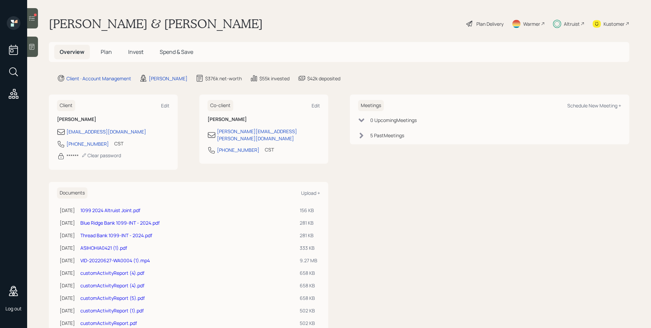 The image size is (651, 328). What do you see at coordinates (223, 78) in the screenshot?
I see `div: $376k net-worth` at bounding box center [223, 78].